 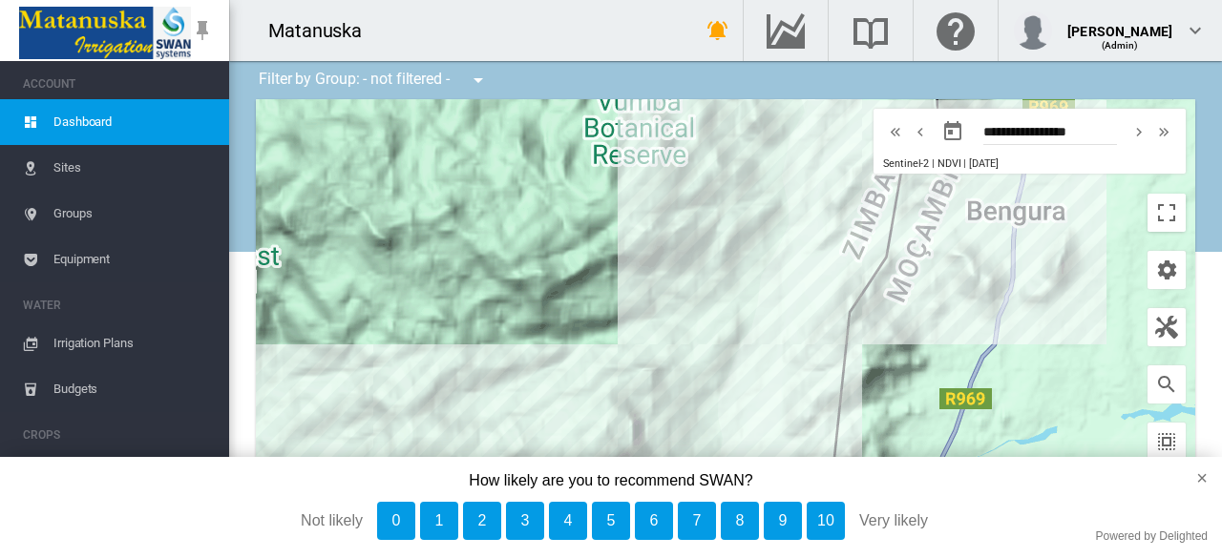 I want to click on button: icon-chevron-left, so click(x=920, y=132).